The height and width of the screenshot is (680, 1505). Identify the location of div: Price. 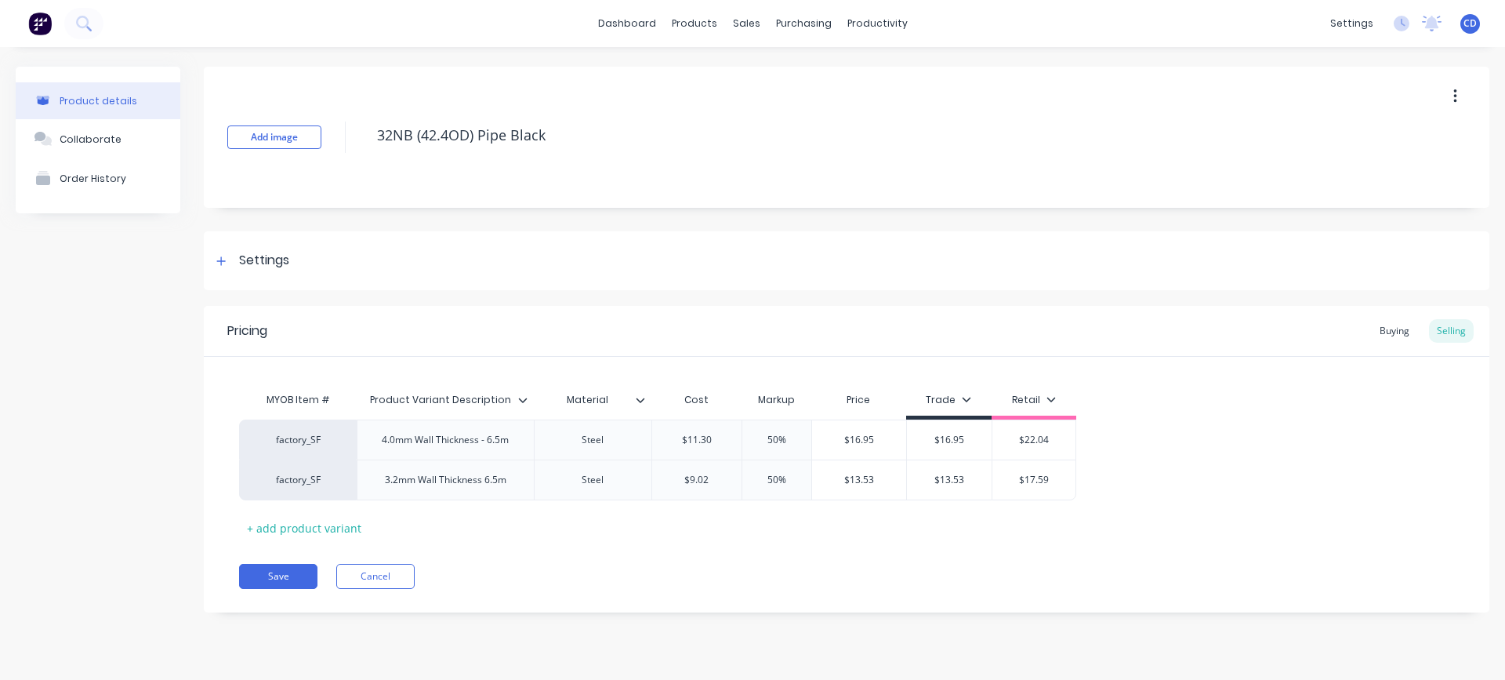
(859, 400).